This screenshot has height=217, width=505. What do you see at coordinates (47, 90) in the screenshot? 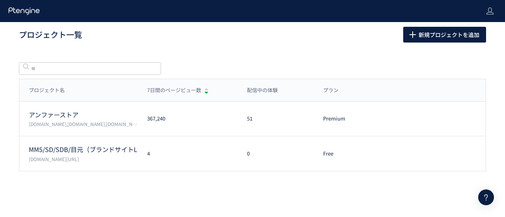
I see `span: プロジェクト名` at bounding box center [47, 90].